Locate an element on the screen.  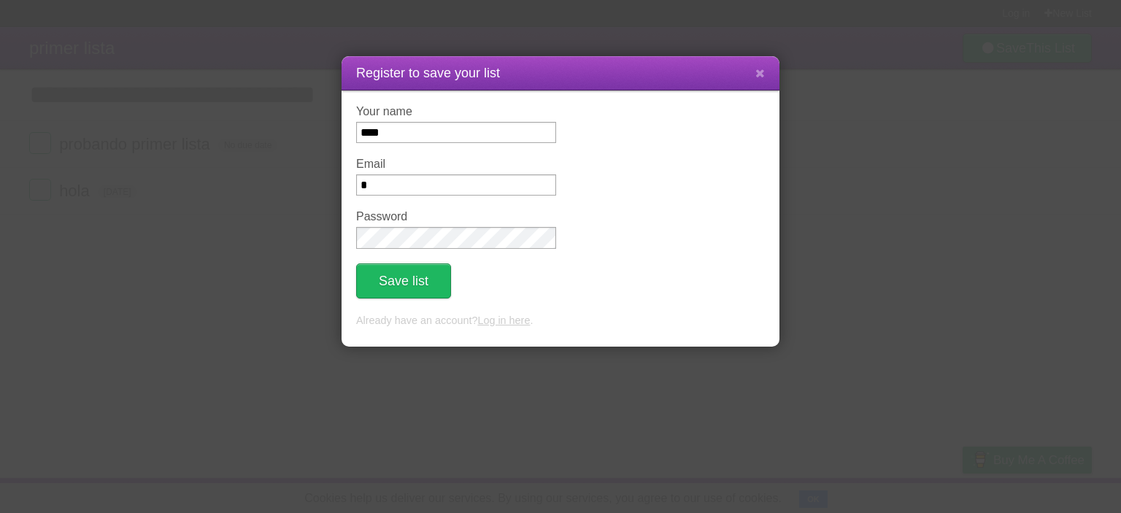
button: Save list is located at coordinates (404, 281).